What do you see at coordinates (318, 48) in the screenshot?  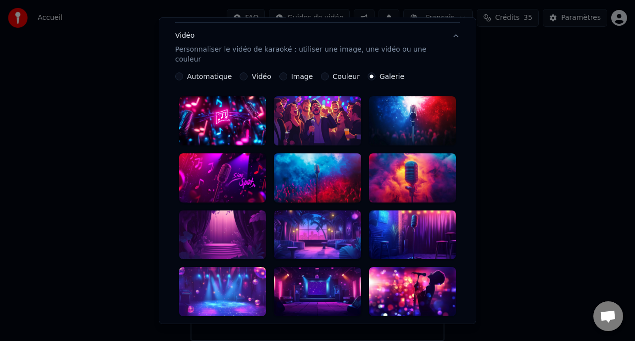 I see `button: VidéoPersonnaliser le vidéo de karaoké : utiliser une image, une vidéo ou une couleur` at bounding box center [318, 48].